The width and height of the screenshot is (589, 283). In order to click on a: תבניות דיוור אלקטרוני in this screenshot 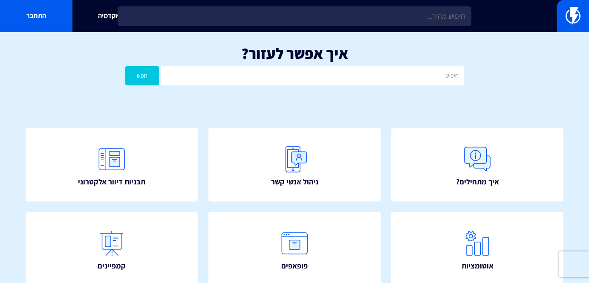, I will do `click(112, 164)`.